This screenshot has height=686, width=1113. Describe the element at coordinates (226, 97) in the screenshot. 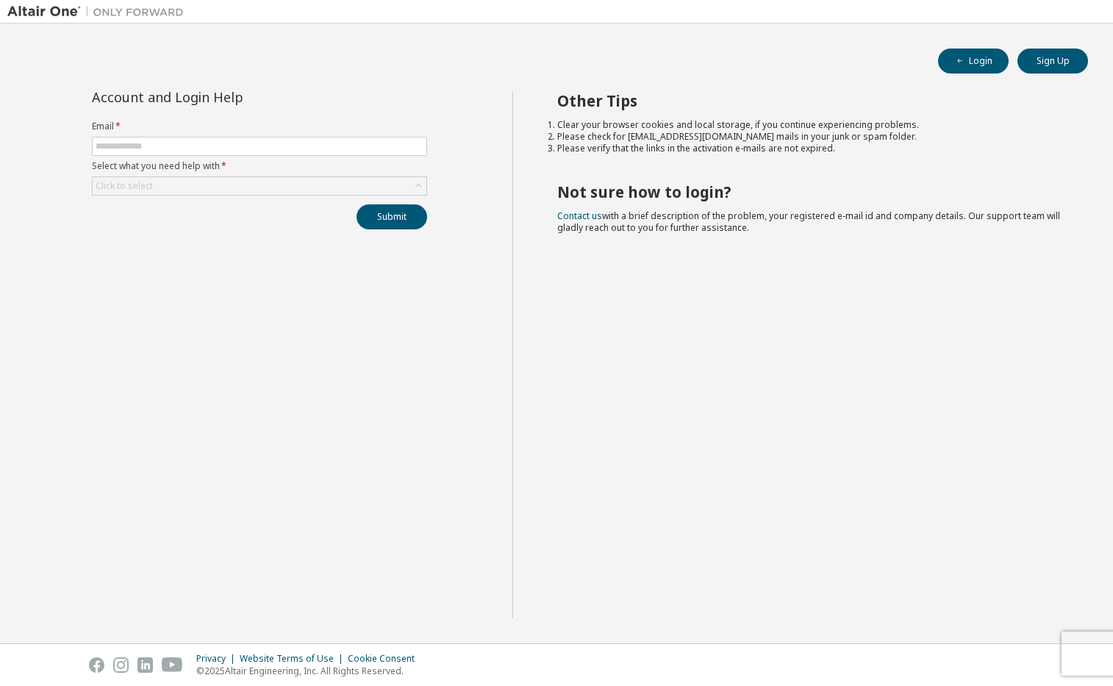

I see `div: Account and Login Help` at that location.